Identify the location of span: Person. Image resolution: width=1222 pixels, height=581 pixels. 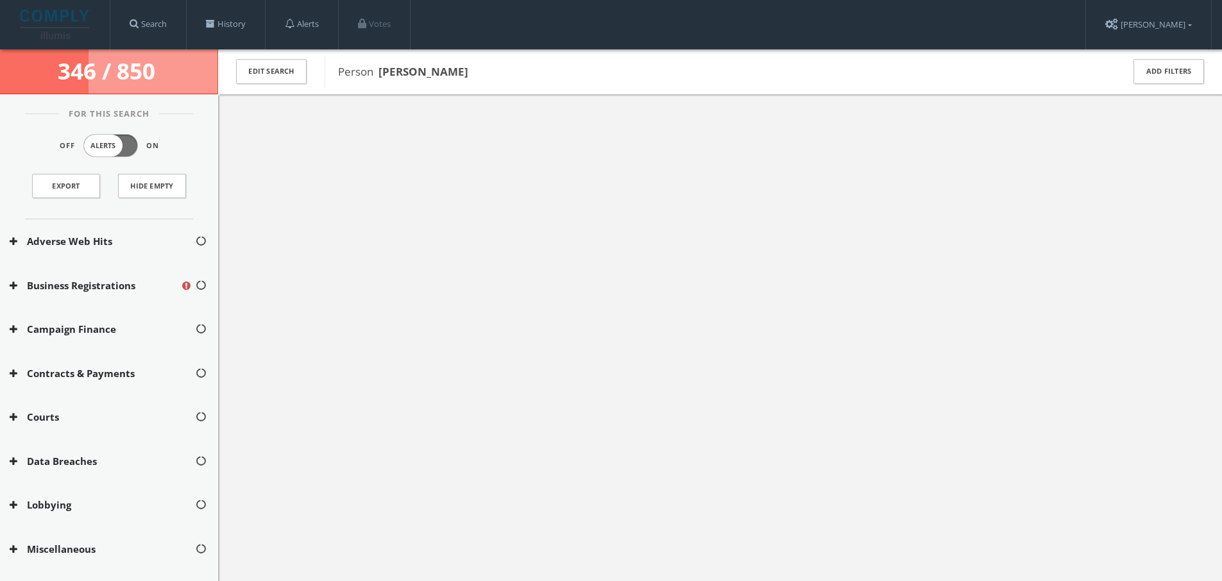
(403, 71).